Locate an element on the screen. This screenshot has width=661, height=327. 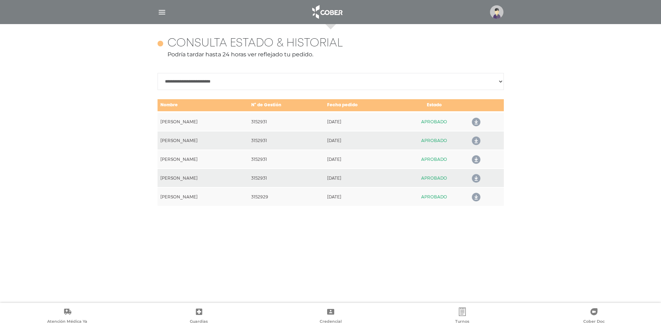
span: Credencial is located at coordinates (331, 323).